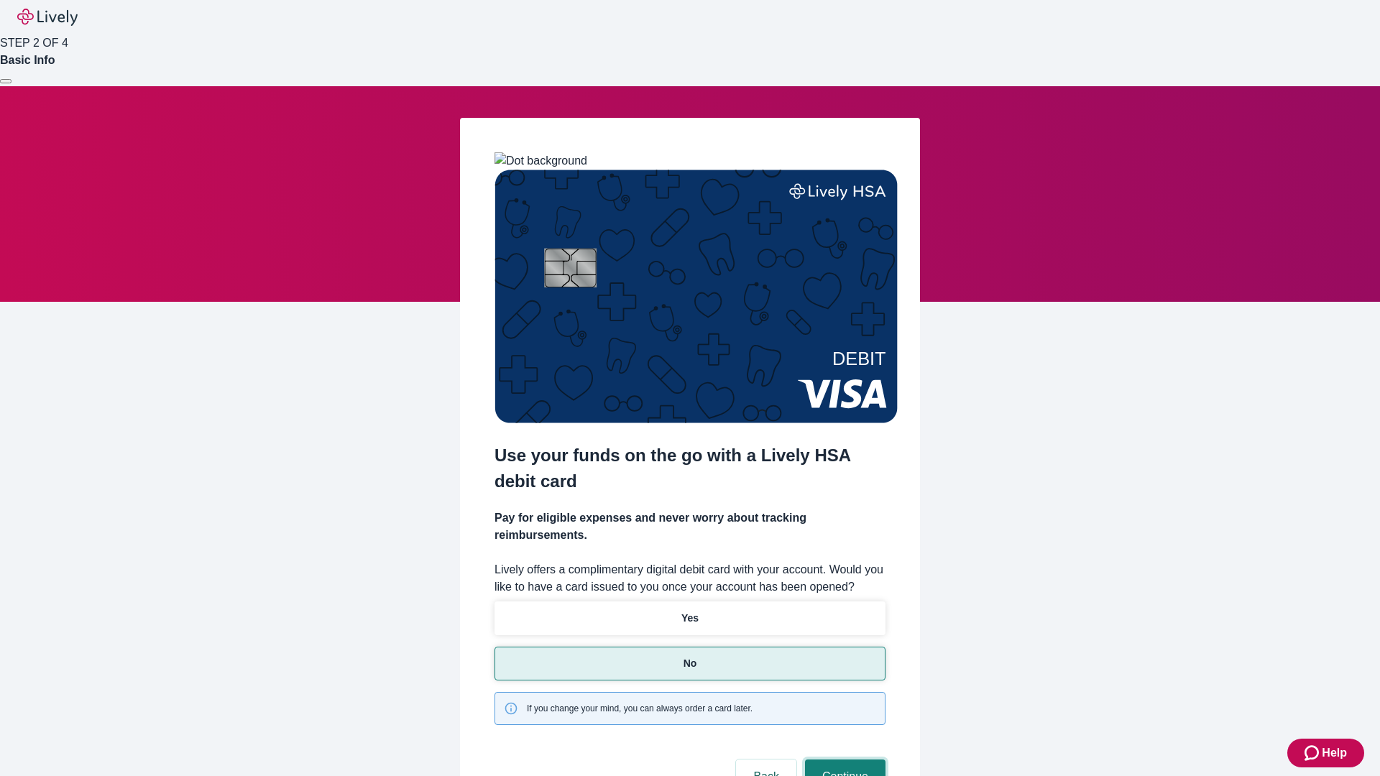 This screenshot has height=776, width=1380. What do you see at coordinates (690, 663) in the screenshot?
I see `p: No` at bounding box center [690, 663].